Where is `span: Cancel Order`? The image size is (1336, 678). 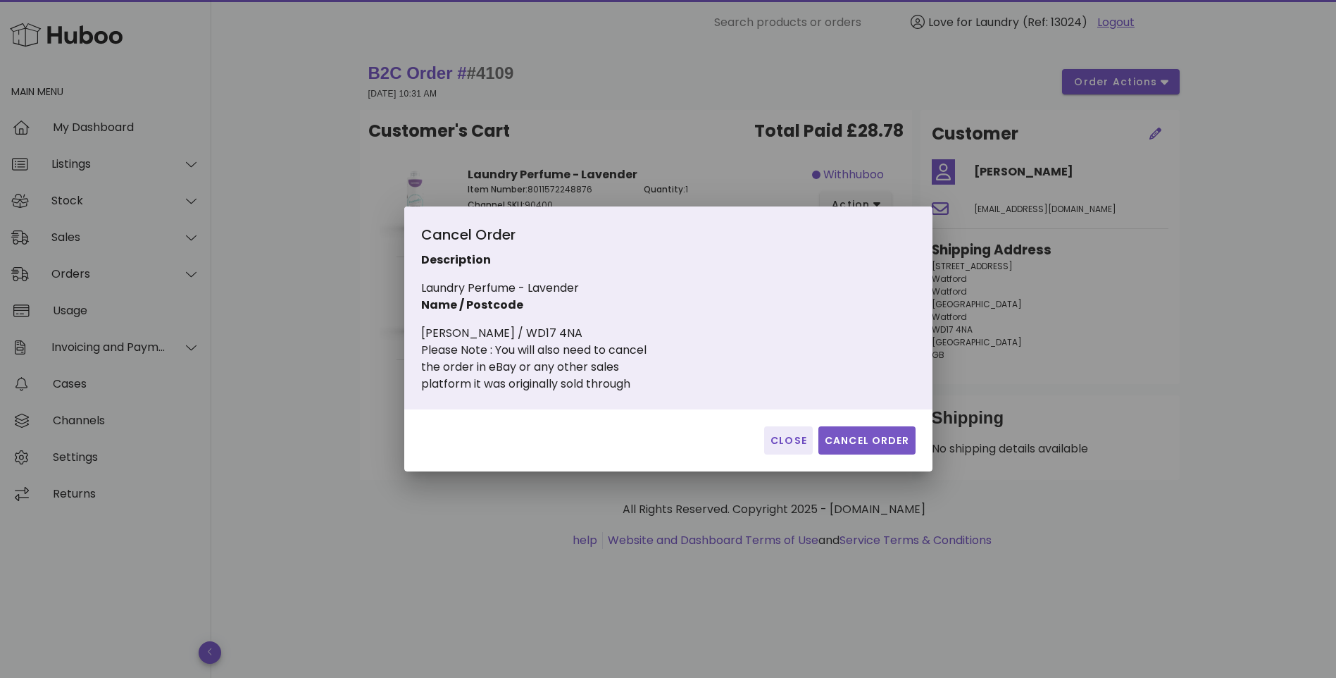
span: Cancel Order is located at coordinates (867, 440).